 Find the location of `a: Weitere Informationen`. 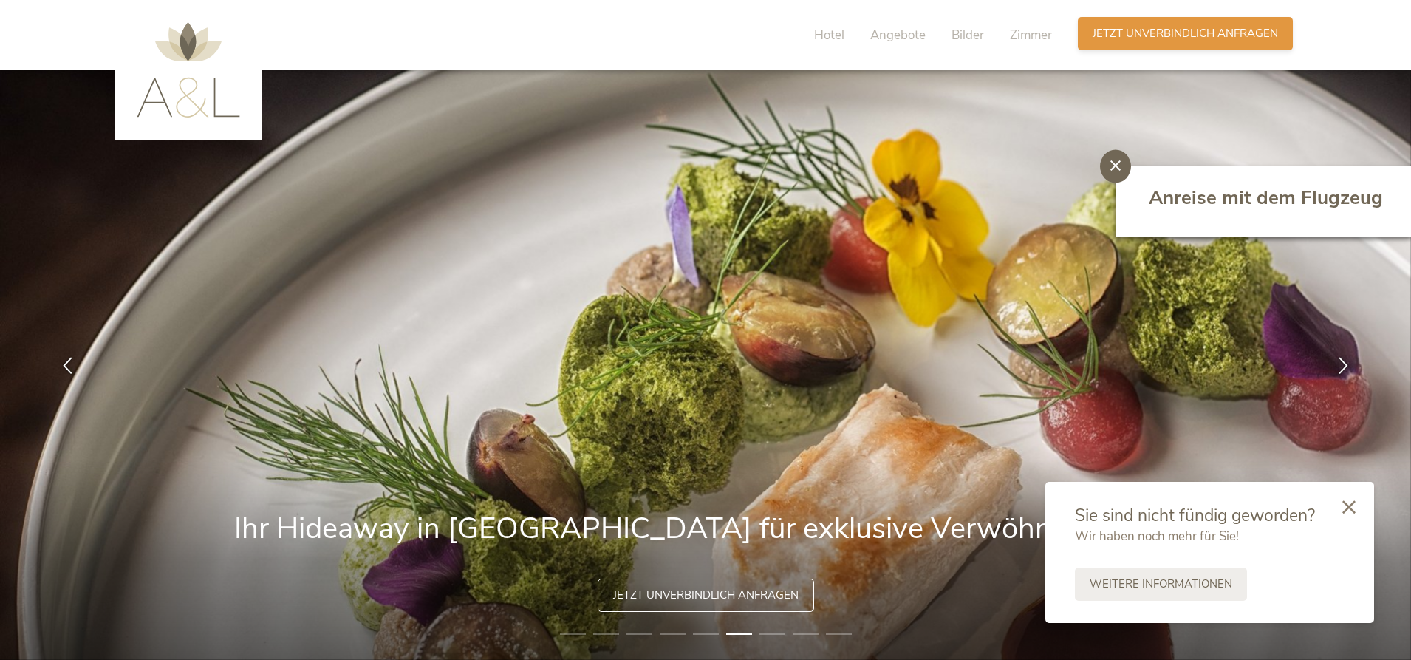

a: Weitere Informationen is located at coordinates (1161, 584).